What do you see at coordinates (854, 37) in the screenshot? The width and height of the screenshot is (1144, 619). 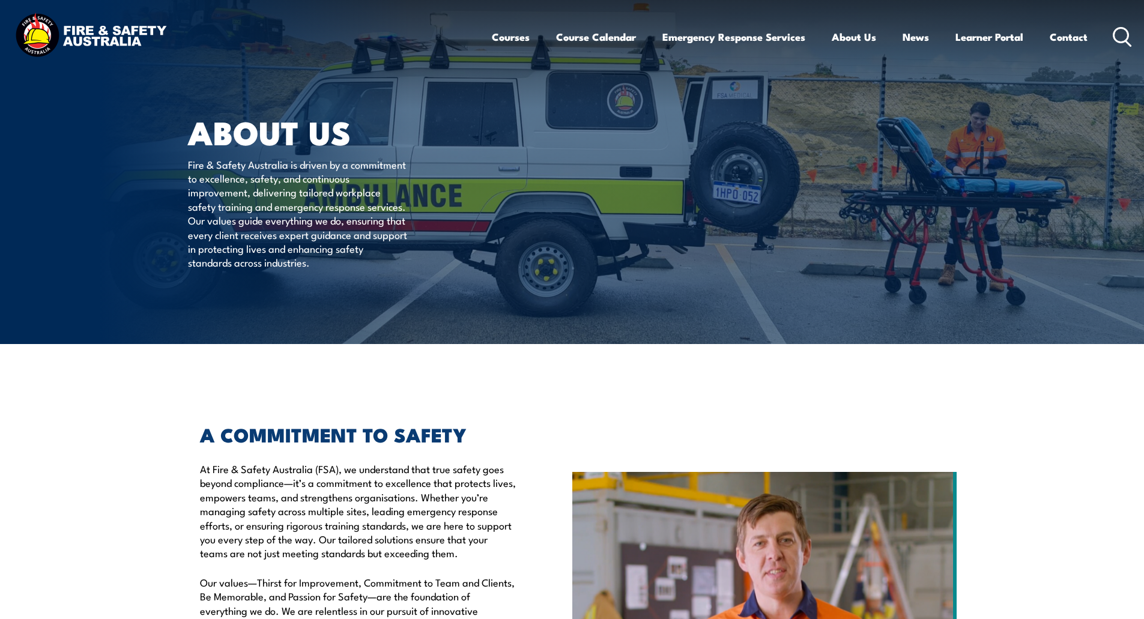 I see `a: About Us` at bounding box center [854, 37].